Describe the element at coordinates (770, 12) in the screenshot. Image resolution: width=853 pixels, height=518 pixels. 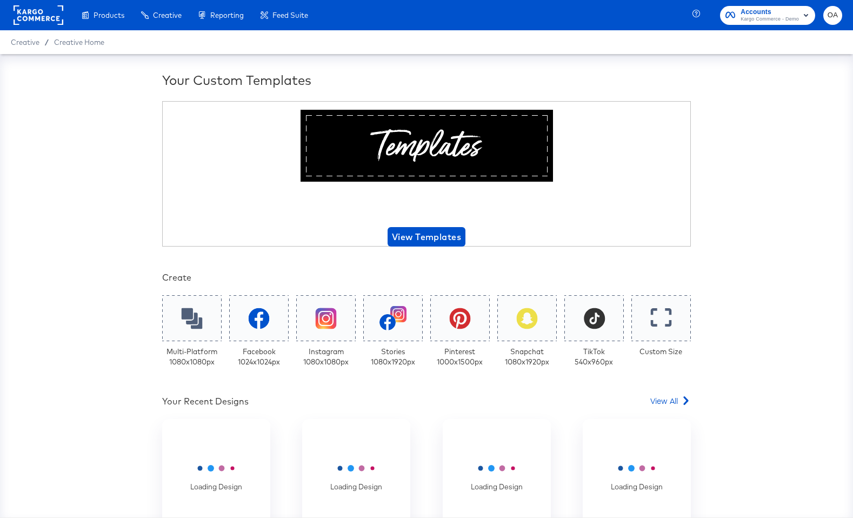
I see `span: Accounts` at that location.